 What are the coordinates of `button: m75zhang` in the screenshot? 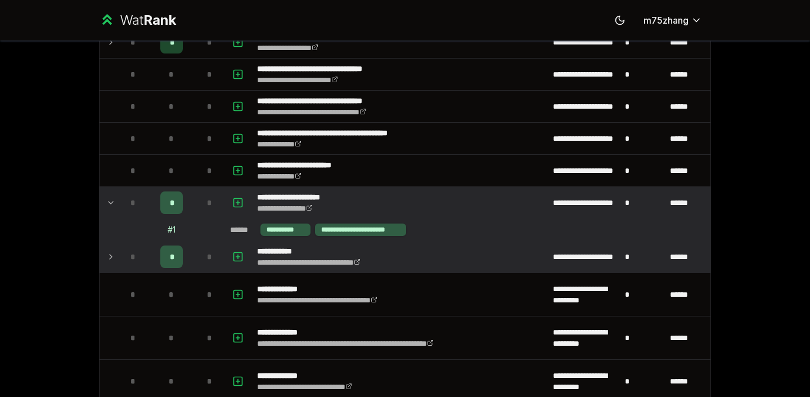 It's located at (673, 20).